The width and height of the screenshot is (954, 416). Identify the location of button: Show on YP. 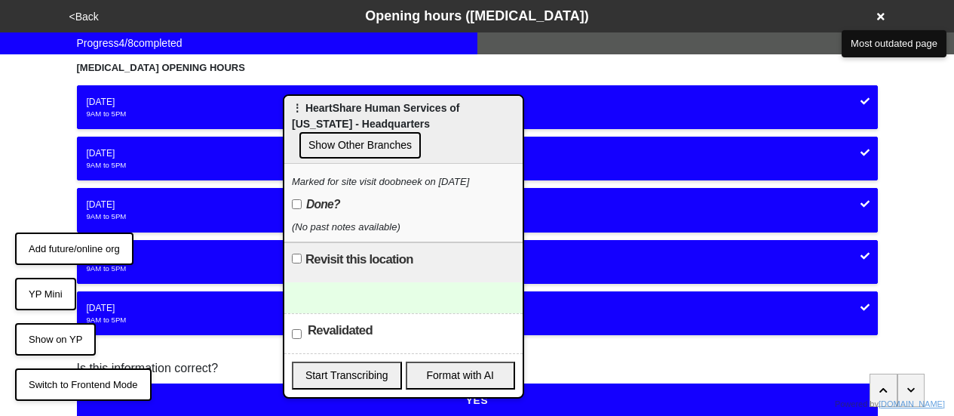
(55, 339).